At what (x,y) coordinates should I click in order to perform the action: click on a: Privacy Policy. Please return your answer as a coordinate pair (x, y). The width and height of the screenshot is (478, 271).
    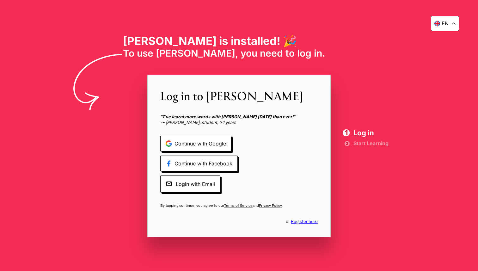
    Looking at the image, I should click on (270, 205).